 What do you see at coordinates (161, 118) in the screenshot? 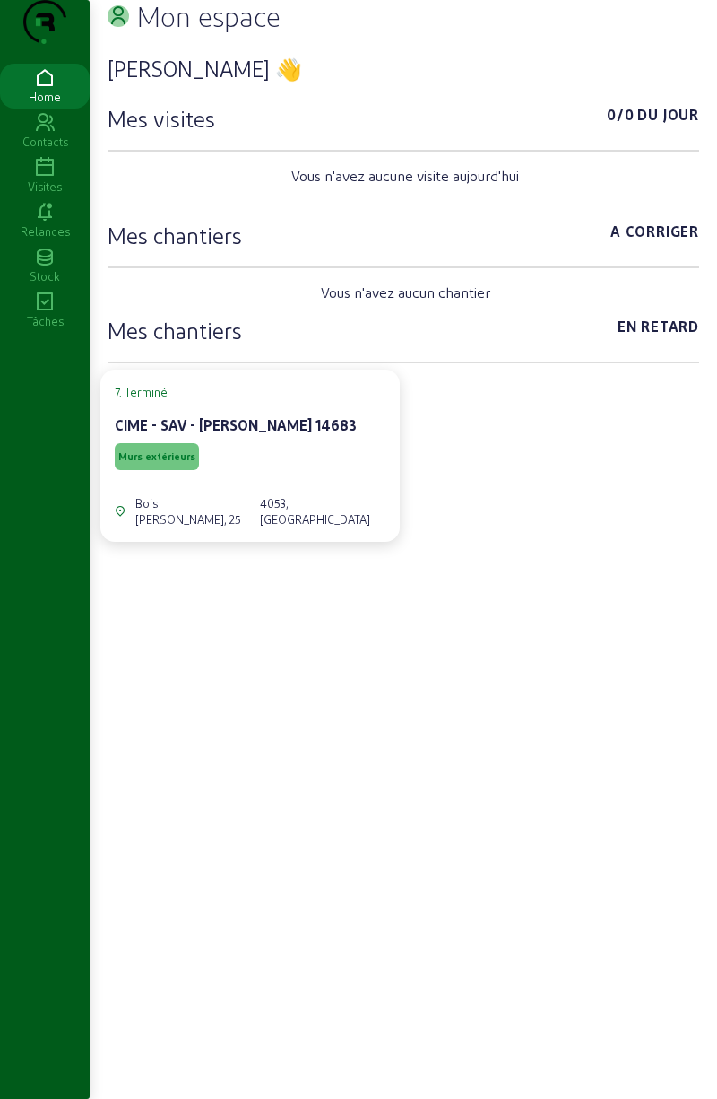
I see `h3: Mes visites` at bounding box center [161, 118].